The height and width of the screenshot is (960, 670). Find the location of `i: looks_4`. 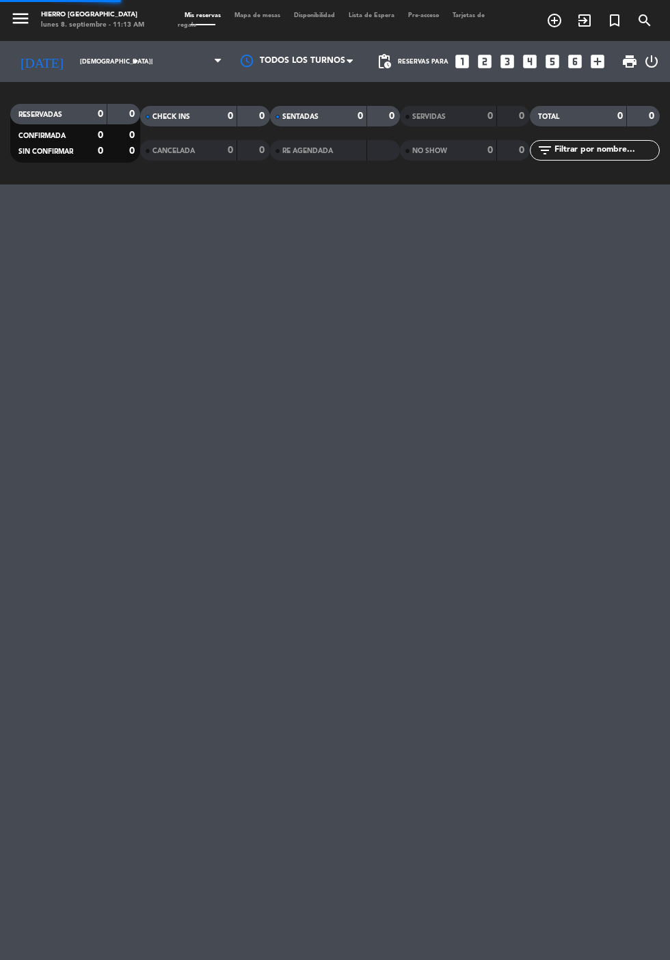

i: looks_4 is located at coordinates (530, 62).